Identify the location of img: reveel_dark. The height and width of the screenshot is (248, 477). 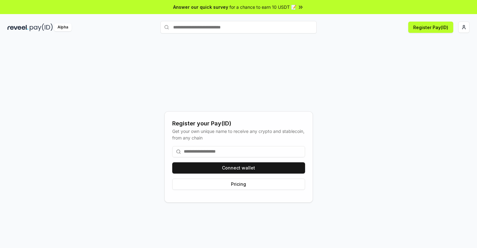
(18, 27).